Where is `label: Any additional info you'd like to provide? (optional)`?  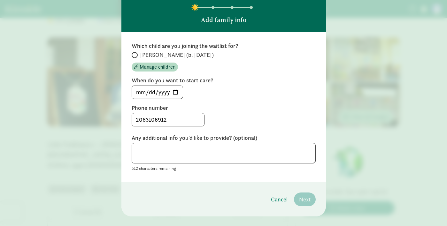 label: Any additional info you'd like to provide? (optional) is located at coordinates (223, 138).